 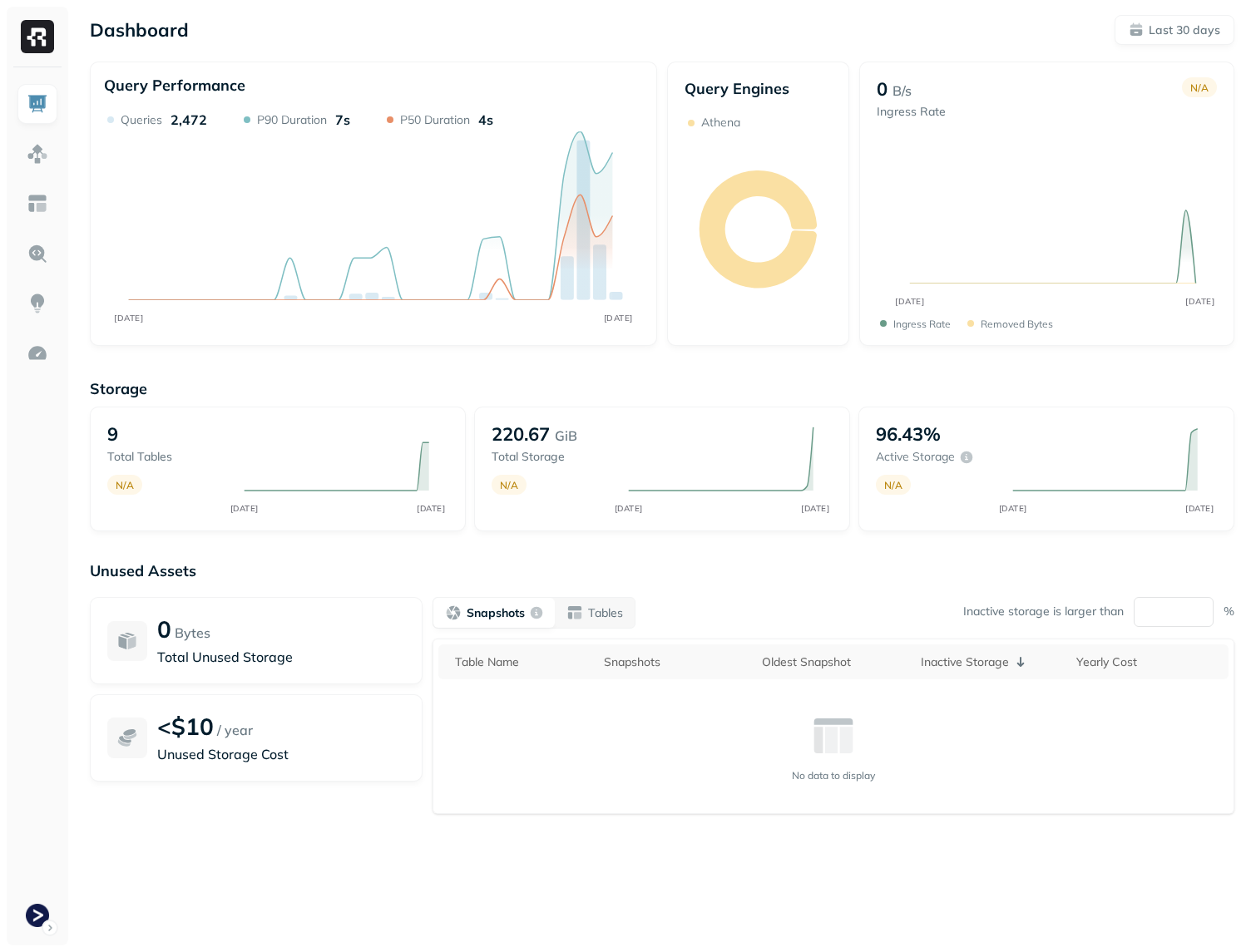 I want to click on p: P90 Duration, so click(x=292, y=120).